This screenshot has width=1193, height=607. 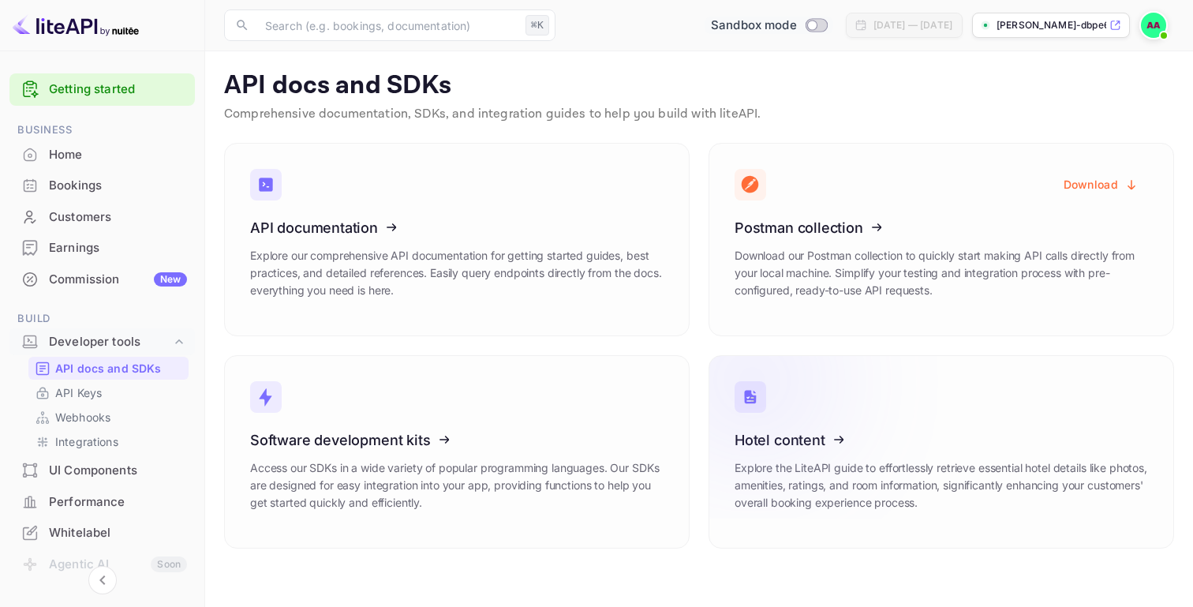 What do you see at coordinates (457, 485) in the screenshot?
I see `p: Access our SDKs in a wide variety of popular programming languages. Our SDKs are designed for eas...` at bounding box center [457, 485].